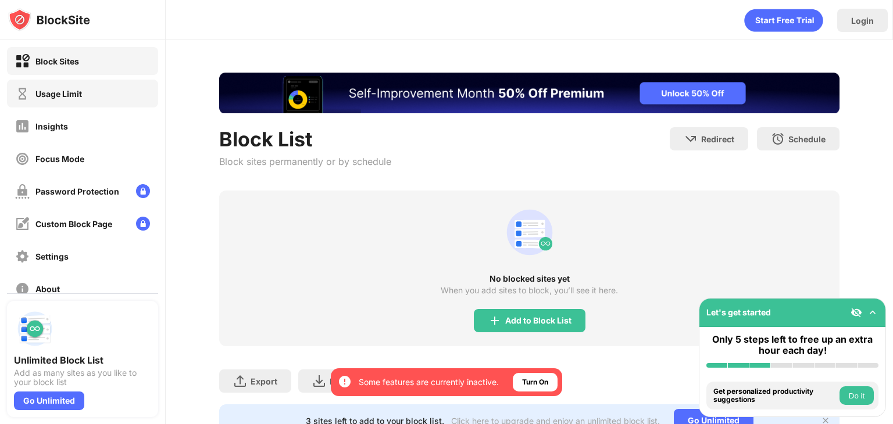 The height and width of the screenshot is (424, 893). I want to click on div: When you add sites to block, you’ll see it here., so click(529, 291).